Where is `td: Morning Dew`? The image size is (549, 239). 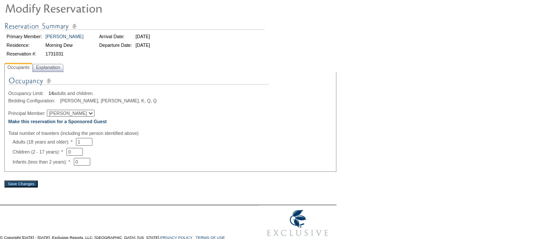 td: Morning Dew is located at coordinates (65, 45).